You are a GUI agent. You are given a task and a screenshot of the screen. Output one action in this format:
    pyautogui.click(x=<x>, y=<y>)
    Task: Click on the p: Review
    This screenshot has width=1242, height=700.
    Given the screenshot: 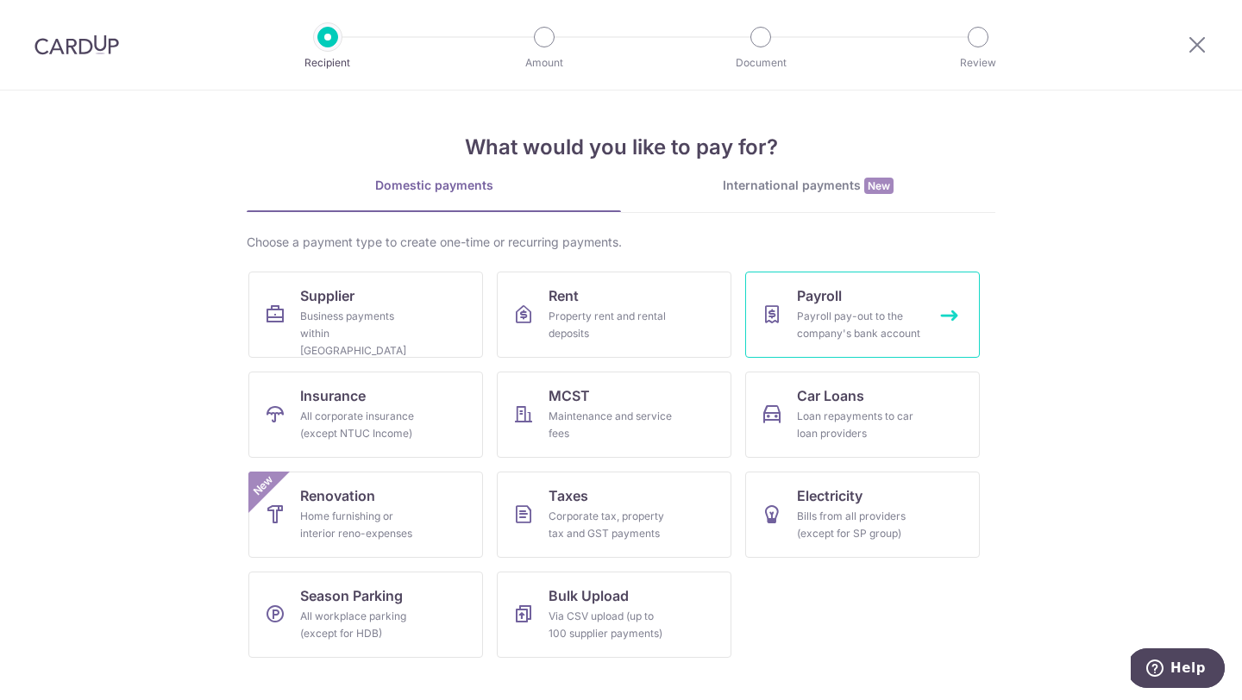 What is the action you would take?
    pyautogui.click(x=978, y=63)
    